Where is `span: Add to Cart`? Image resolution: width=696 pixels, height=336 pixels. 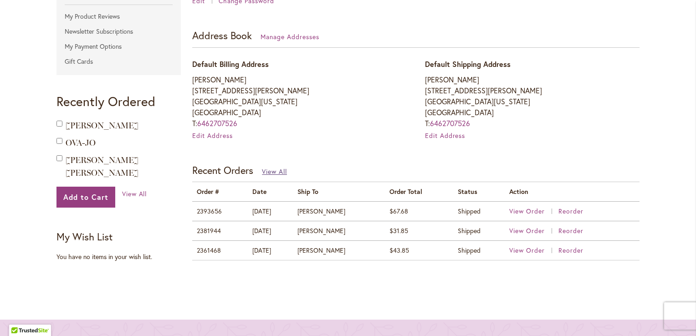
span: Add to Cart is located at coordinates (86, 197).